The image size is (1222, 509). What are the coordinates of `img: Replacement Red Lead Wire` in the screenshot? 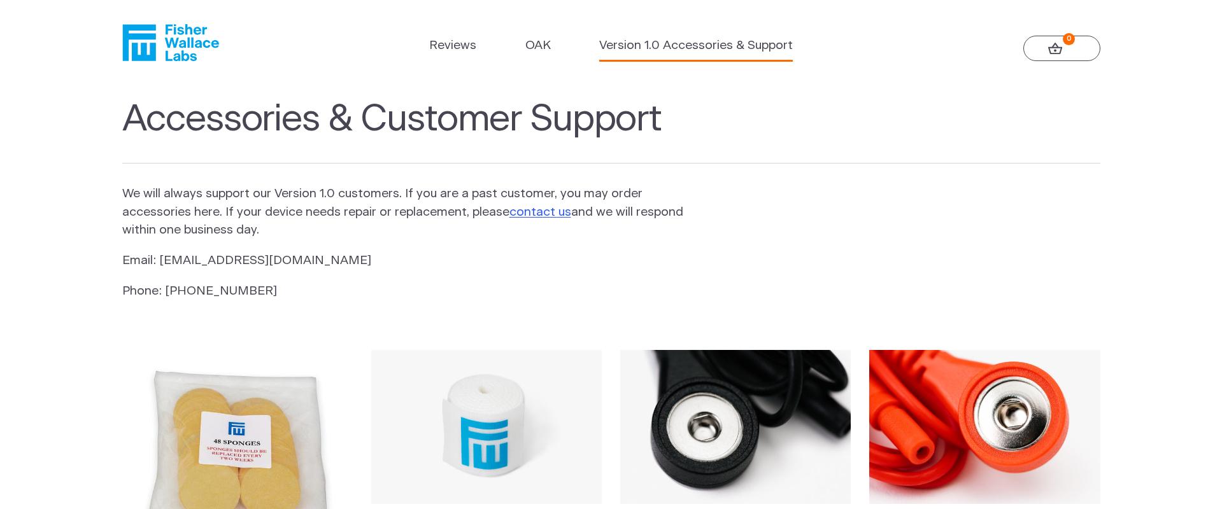 It's located at (985, 427).